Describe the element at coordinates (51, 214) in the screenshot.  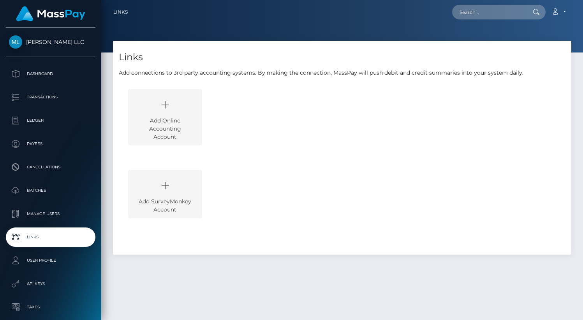
I see `p: Manage Users` at that location.